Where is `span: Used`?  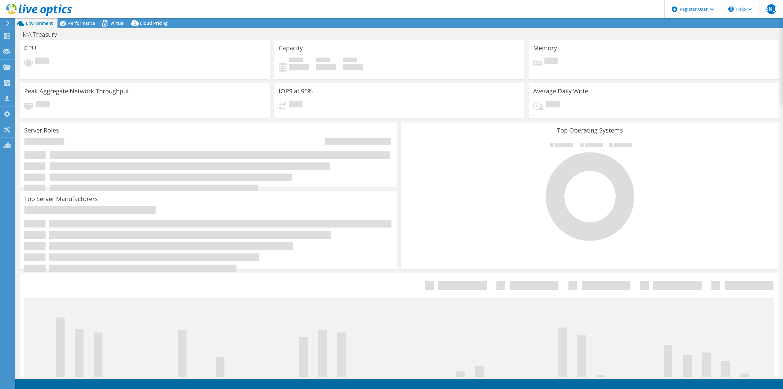 span: Used is located at coordinates (296, 61).